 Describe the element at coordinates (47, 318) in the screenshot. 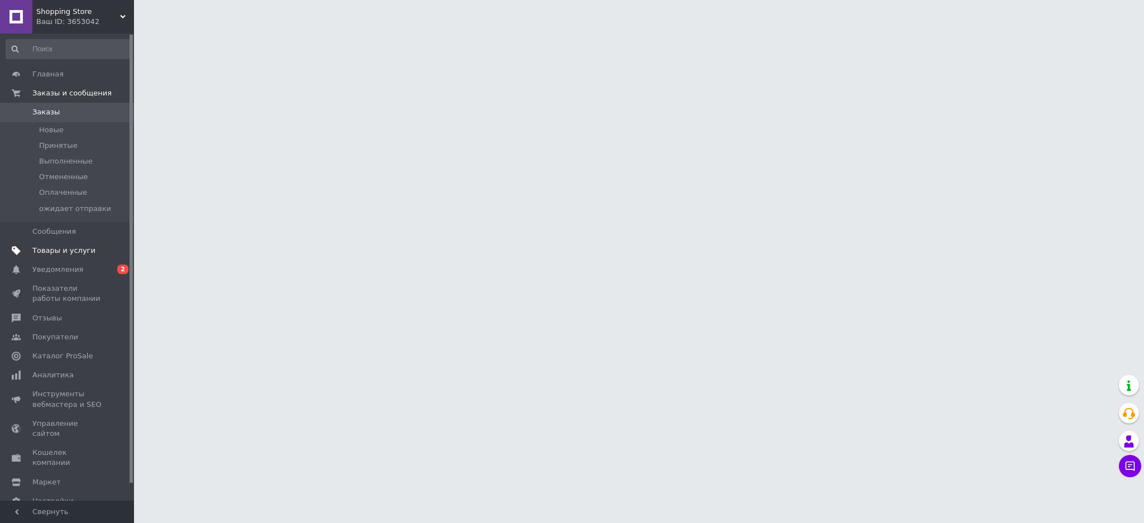

I see `span: Отзывы` at that location.